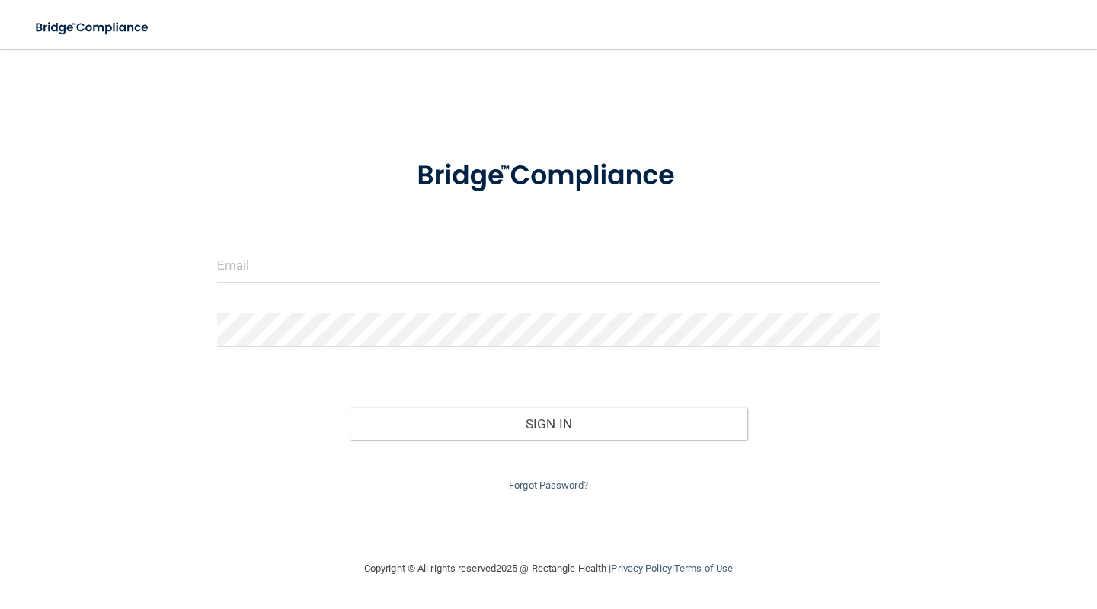 This screenshot has width=1097, height=609. I want to click on input: Email, so click(549, 265).